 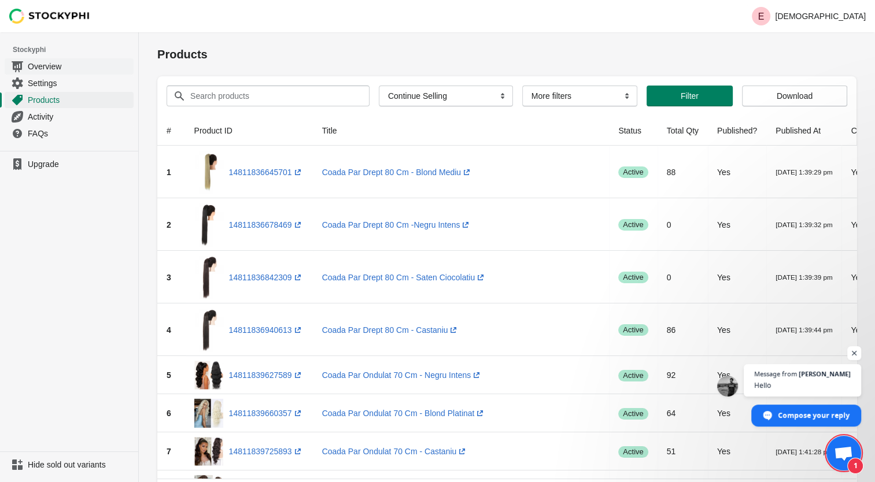 I want to click on a: Coada Par Drept 80 Cm - Castaniu(opens a new window), so click(x=391, y=330).